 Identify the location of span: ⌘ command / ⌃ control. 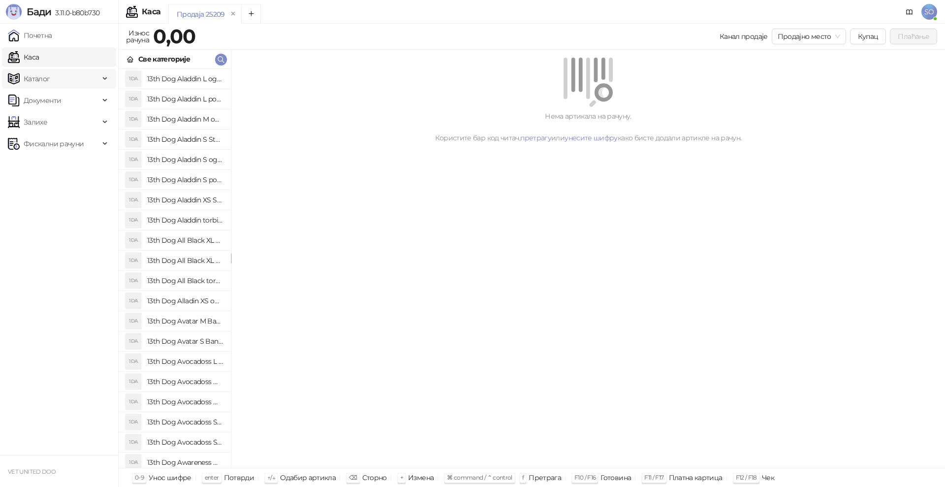
(479, 477).